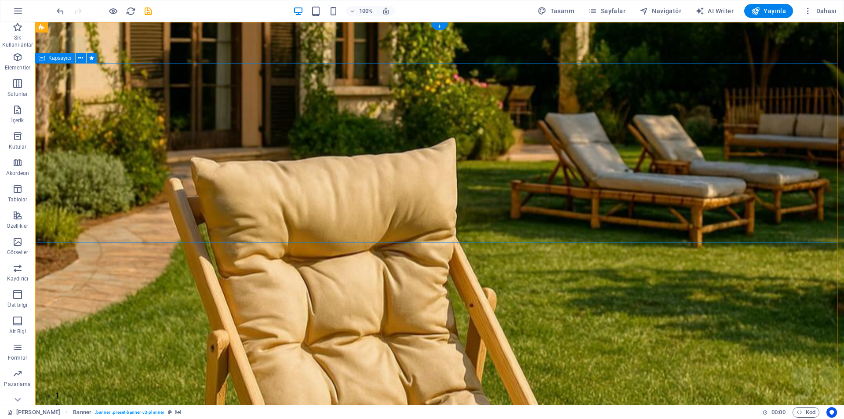 The width and height of the screenshot is (844, 419). What do you see at coordinates (806, 412) in the screenshot?
I see `span: Kod` at bounding box center [806, 412].